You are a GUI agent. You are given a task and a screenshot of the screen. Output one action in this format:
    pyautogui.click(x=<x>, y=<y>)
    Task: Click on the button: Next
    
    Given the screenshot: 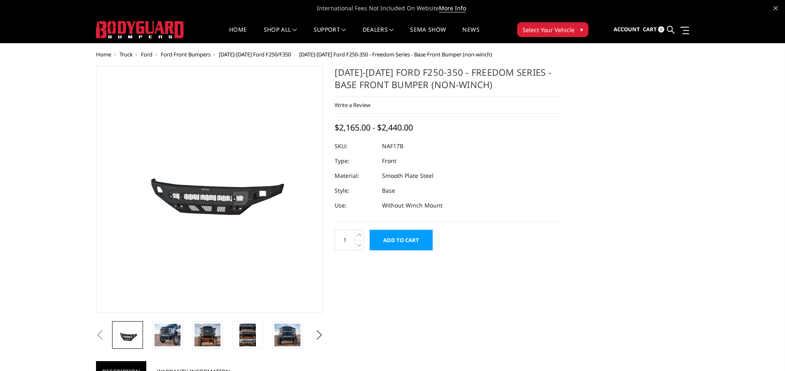 What is the action you would take?
    pyautogui.click(x=319, y=336)
    